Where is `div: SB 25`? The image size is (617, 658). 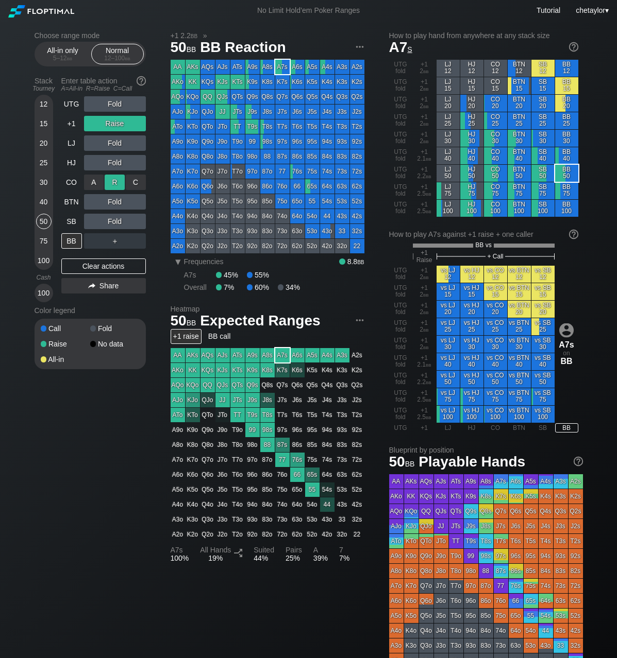
div: SB 25 is located at coordinates (542, 121).